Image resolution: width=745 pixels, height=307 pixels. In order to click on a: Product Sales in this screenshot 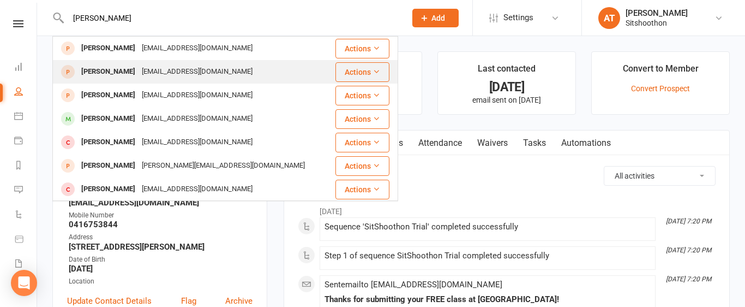, I will do `click(25, 239)`.